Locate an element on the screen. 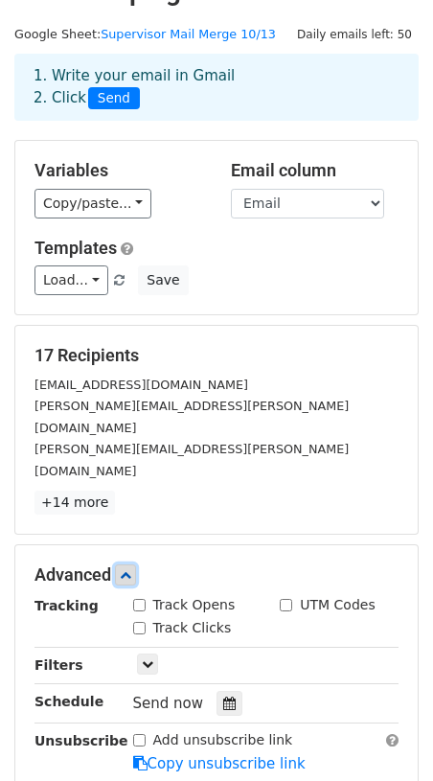 This screenshot has width=433, height=781. label: UTM Codes is located at coordinates (337, 604).